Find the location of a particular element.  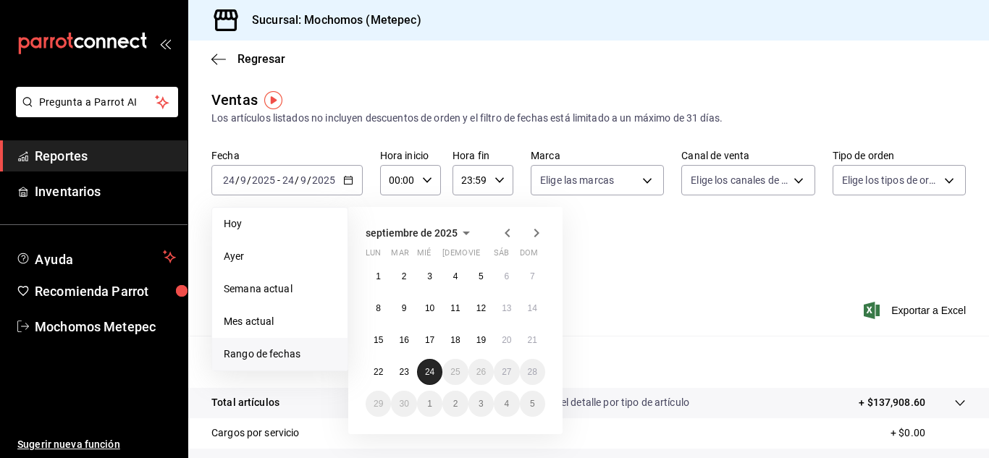

label: Tipo de orden is located at coordinates (899, 156).